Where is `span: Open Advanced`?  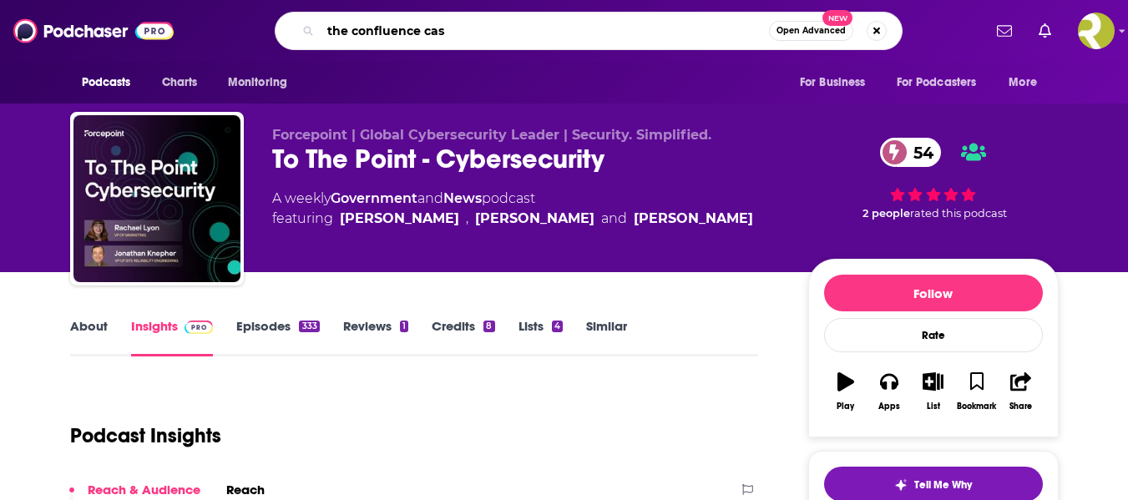 span: Open Advanced is located at coordinates (811, 31).